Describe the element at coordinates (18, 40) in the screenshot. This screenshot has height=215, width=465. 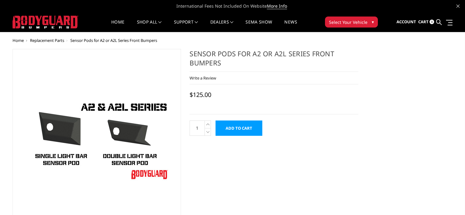
I see `span: Home` at that location.